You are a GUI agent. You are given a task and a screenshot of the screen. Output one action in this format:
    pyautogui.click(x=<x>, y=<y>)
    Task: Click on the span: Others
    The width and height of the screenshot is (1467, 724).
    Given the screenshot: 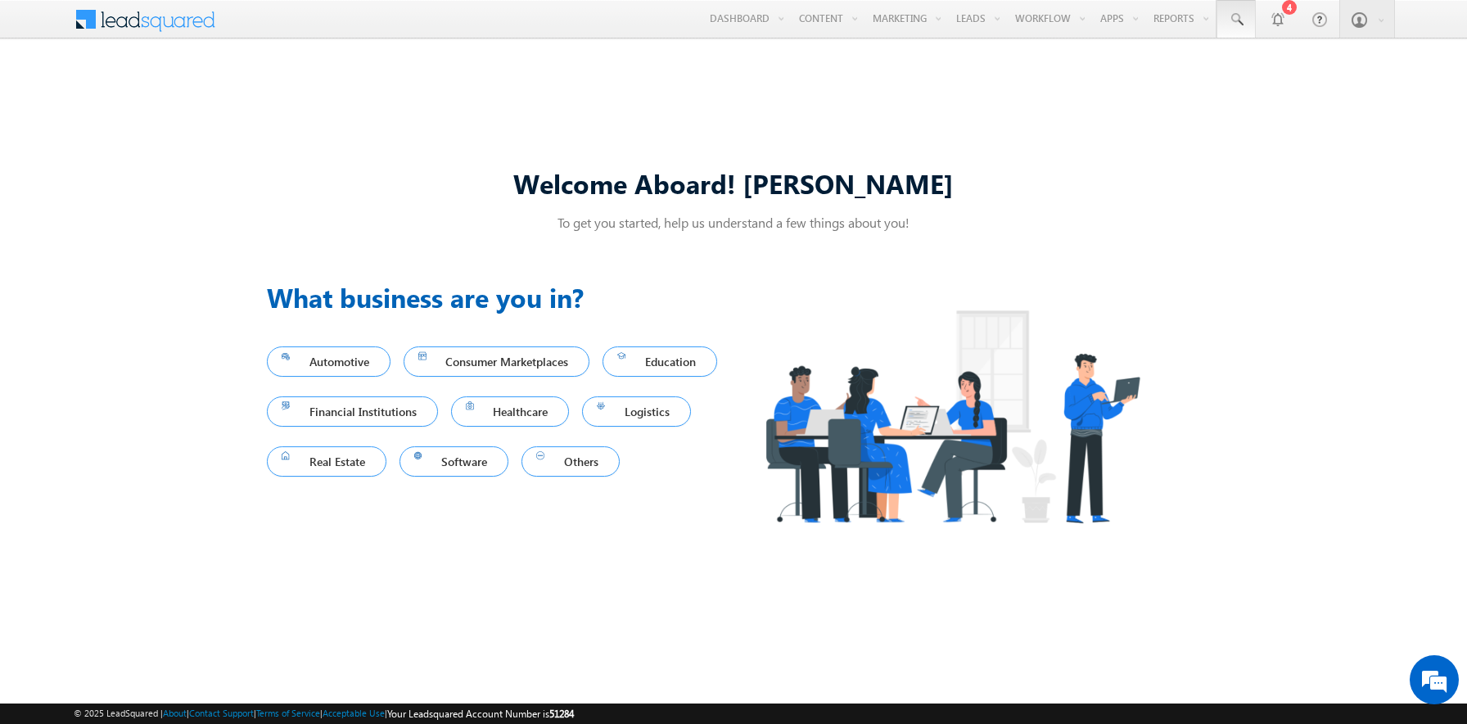 What is the action you would take?
    pyautogui.click(x=571, y=461)
    